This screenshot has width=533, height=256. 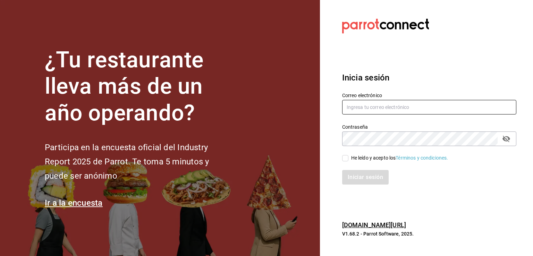 What do you see at coordinates (429, 78) in the screenshot?
I see `h3: Inicia sesión` at bounding box center [429, 78].